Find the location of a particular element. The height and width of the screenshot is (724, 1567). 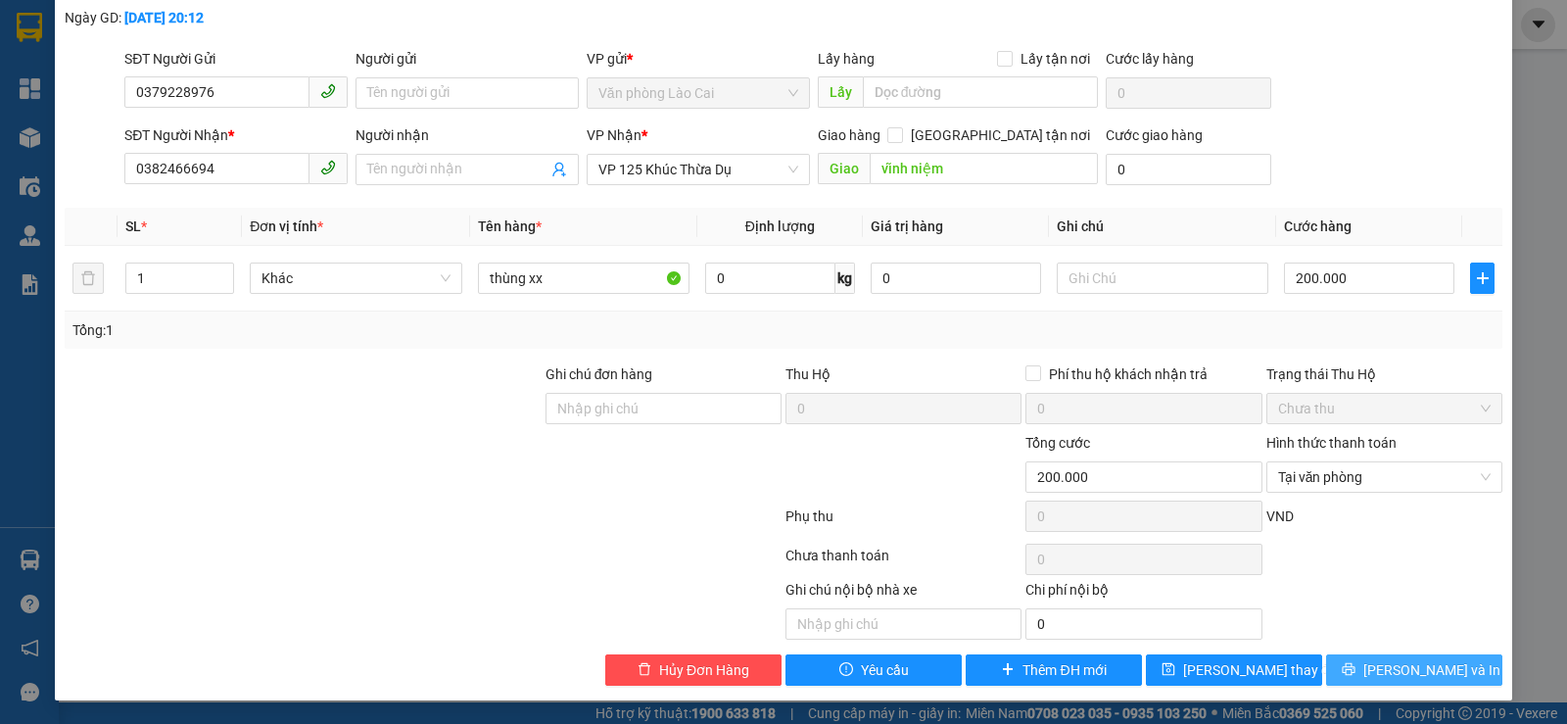

span: Khác is located at coordinates (356, 278).